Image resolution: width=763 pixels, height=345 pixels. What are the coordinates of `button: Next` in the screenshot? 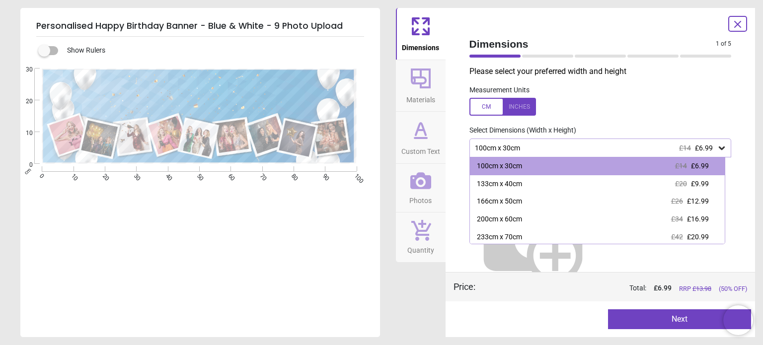 It's located at (680, 319).